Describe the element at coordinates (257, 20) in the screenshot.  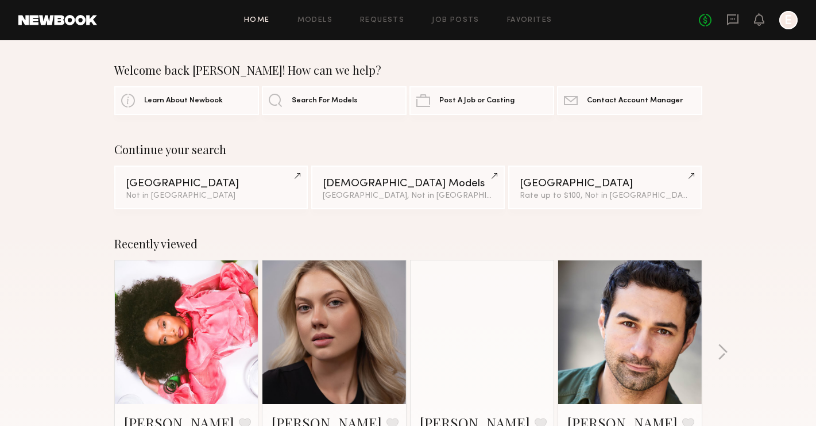
I see `a: Home` at that location.